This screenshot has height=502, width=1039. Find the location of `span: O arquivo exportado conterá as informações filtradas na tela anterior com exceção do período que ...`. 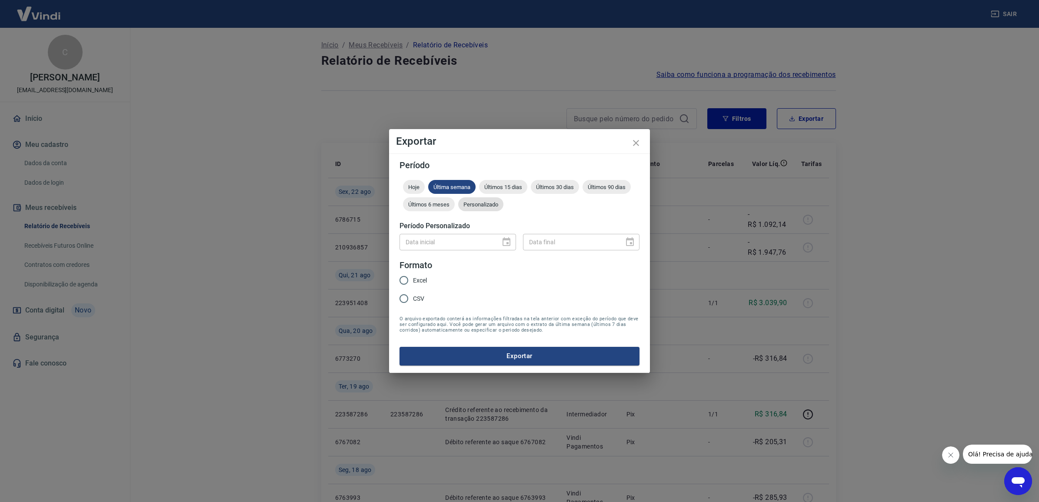

span: O arquivo exportado conterá as informações filtradas na tela anterior com exceção do período que ... is located at coordinates (519, 324).